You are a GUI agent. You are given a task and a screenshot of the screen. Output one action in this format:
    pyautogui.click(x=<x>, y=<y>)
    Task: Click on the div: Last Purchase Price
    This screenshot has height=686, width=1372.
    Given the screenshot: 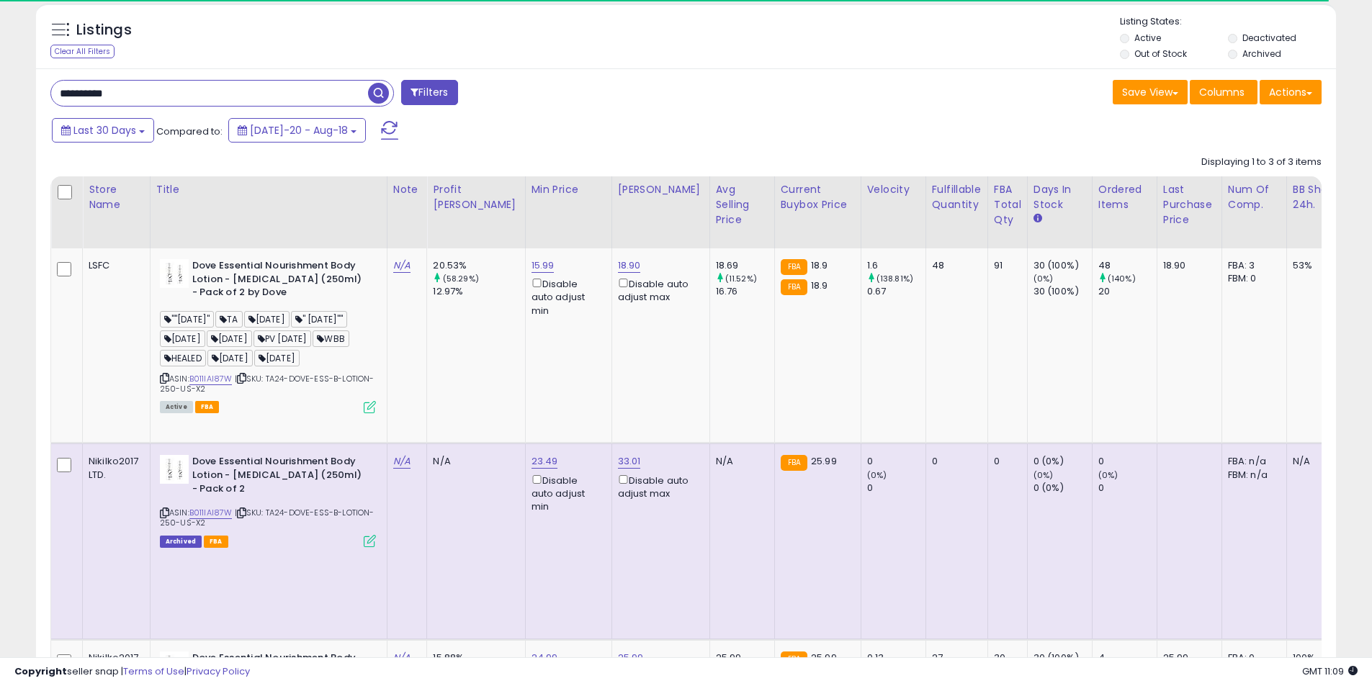 What is the action you would take?
    pyautogui.click(x=1189, y=204)
    